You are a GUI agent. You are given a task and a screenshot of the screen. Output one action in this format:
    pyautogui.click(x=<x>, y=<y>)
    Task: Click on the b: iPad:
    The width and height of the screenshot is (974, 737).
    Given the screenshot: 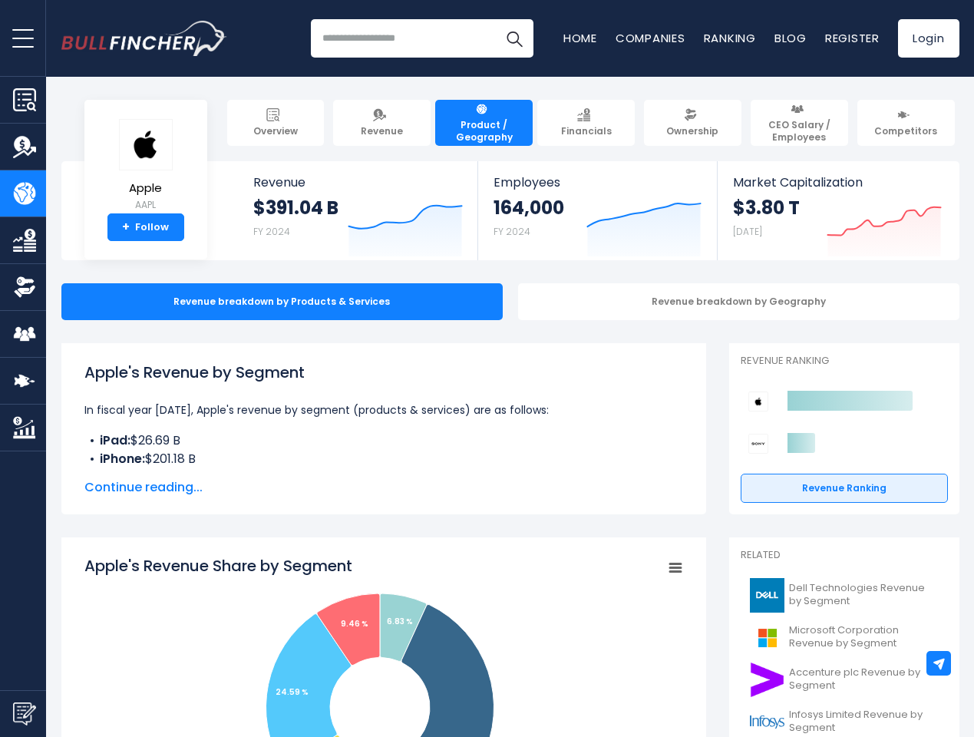 What is the action you would take?
    pyautogui.click(x=115, y=440)
    